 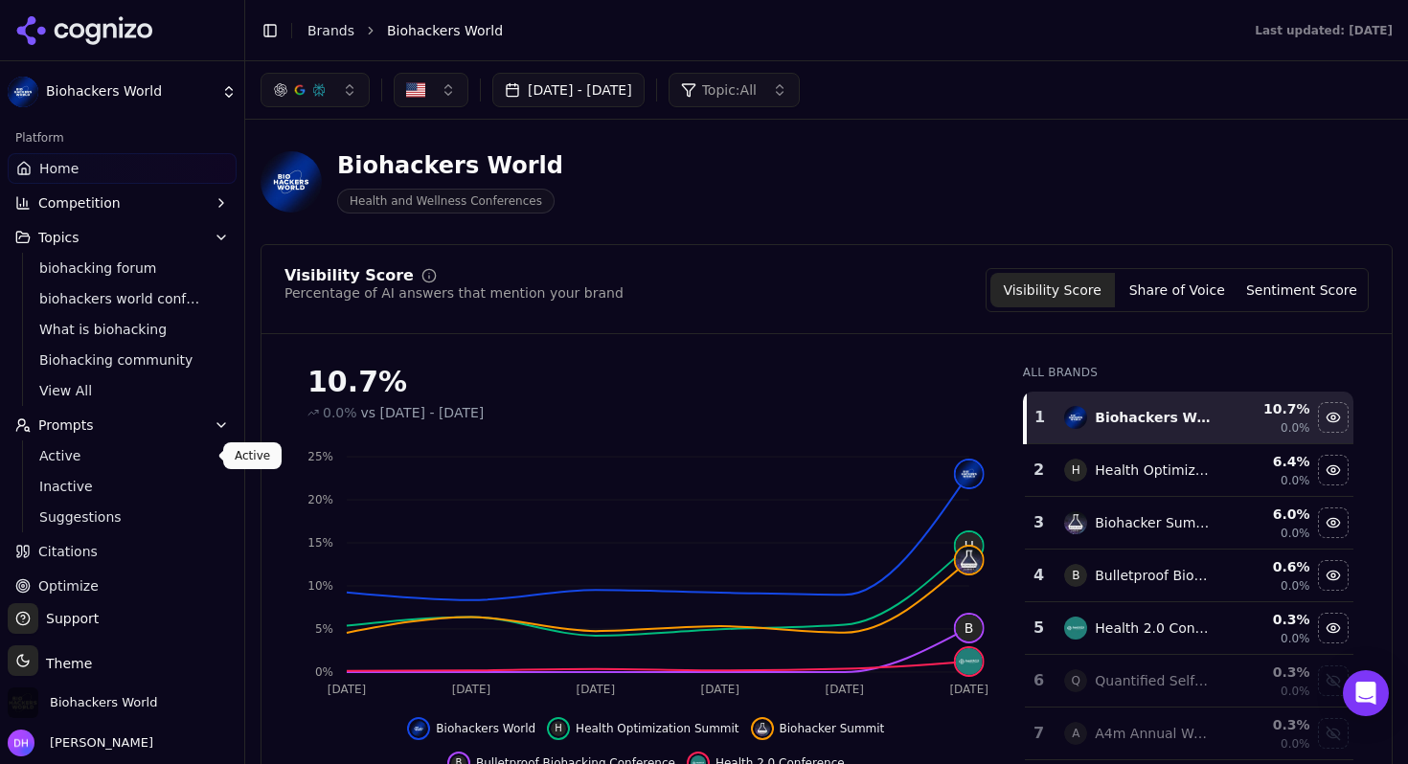 What do you see at coordinates (454, 293) in the screenshot?
I see `div: Percentage of AI answers that mention your brand` at bounding box center [454, 293].